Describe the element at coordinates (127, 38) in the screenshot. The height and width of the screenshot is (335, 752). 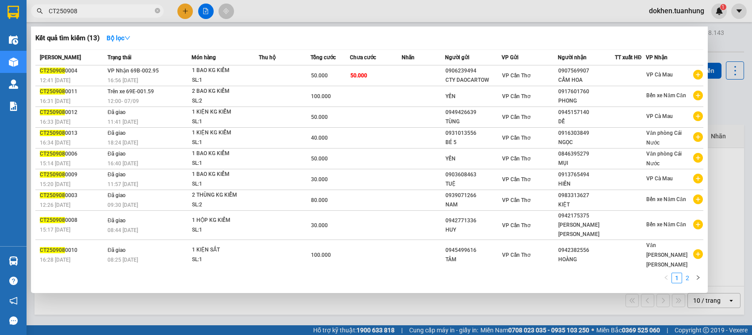
I see `span: down` at that location.